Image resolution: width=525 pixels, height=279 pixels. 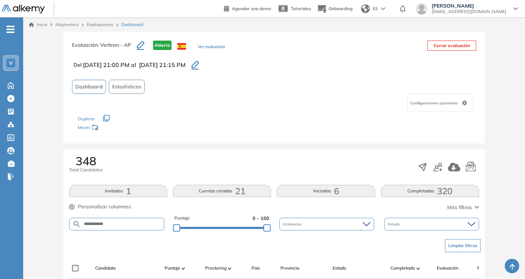 I want to click on span: Del, so click(x=77, y=65).